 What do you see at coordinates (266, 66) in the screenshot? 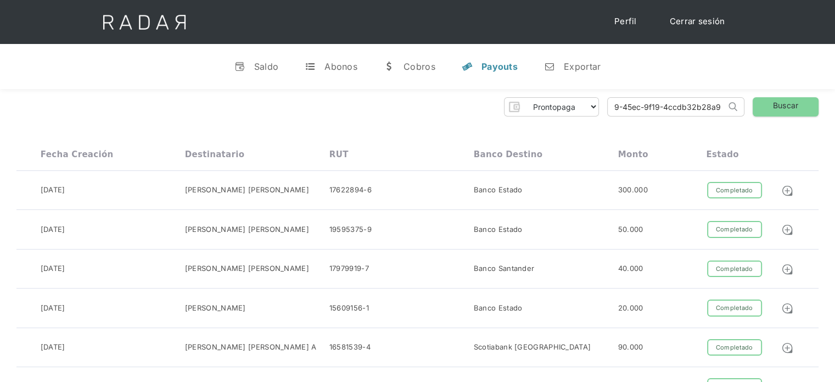
I see `div: Saldo` at bounding box center [266, 66].